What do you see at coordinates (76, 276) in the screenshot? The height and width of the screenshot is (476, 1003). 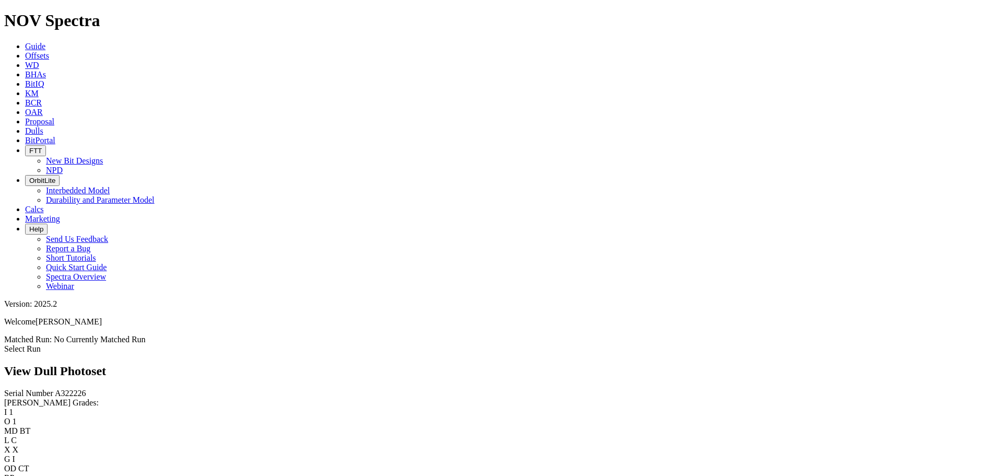 I see `a: Spectra Overview` at bounding box center [76, 276].